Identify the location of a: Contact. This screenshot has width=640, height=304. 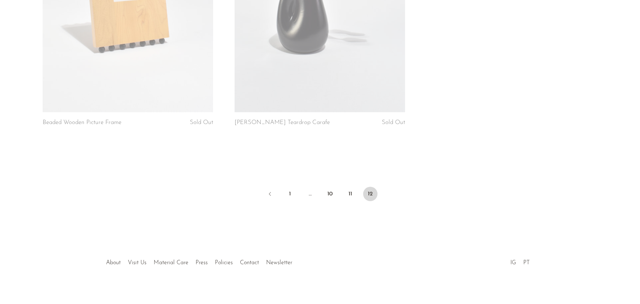
(249, 262).